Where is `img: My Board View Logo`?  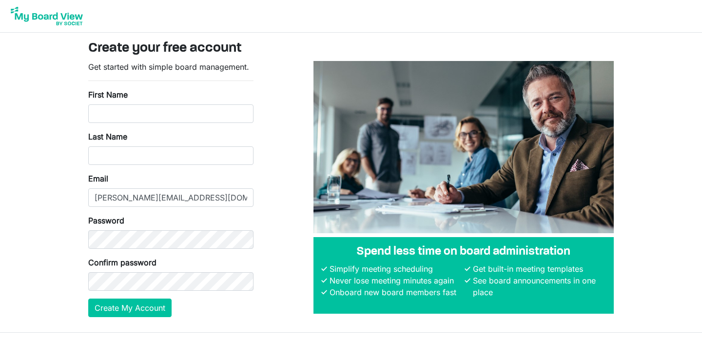
img: My Board View Logo is located at coordinates (47, 16).